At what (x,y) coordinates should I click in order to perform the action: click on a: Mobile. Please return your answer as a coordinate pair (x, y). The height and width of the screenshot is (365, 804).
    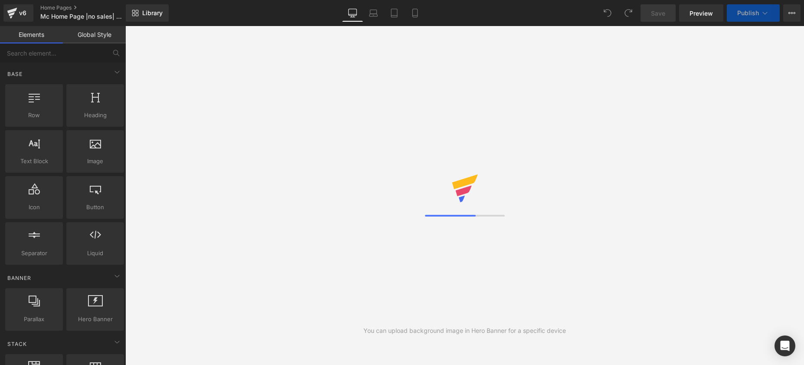
    Looking at the image, I should click on (415, 13).